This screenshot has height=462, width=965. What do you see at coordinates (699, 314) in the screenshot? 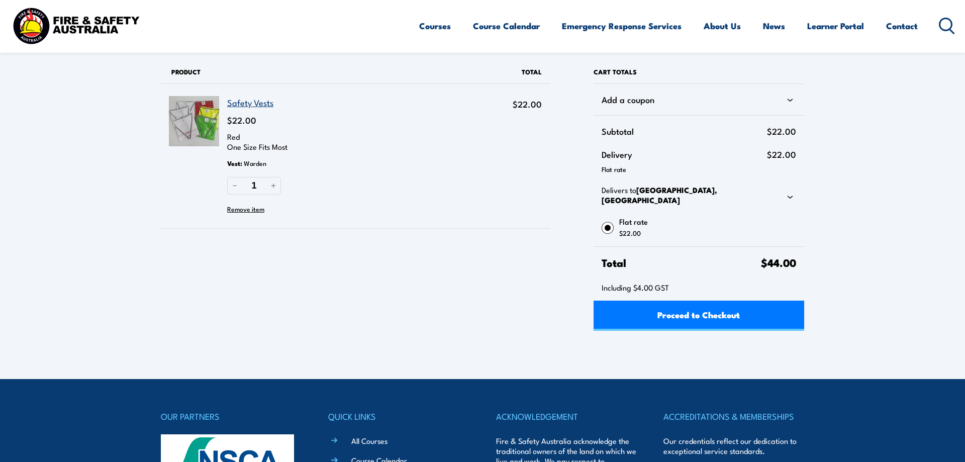
I see `span: Proceed to Checkout` at bounding box center [699, 314].